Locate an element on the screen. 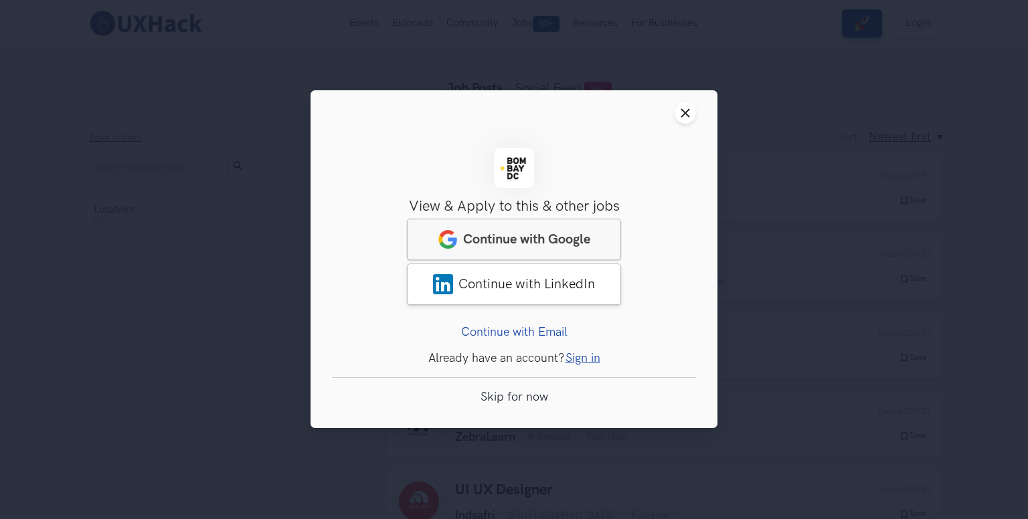 The height and width of the screenshot is (519, 1028). a: Skip for now is located at coordinates (514, 397).